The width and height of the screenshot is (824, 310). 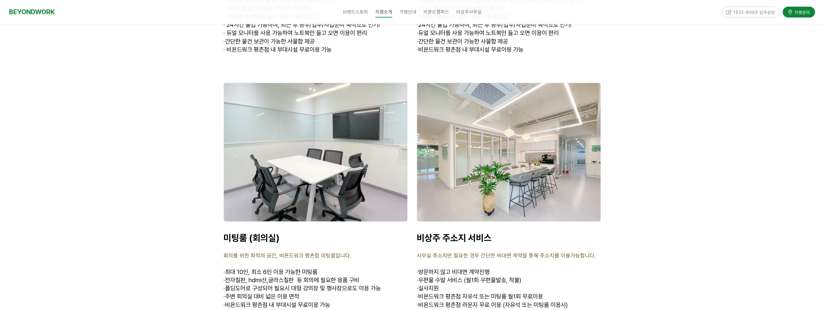 What do you see at coordinates (356, 12) in the screenshot?
I see `span: 브랜드스토리` at bounding box center [356, 12].